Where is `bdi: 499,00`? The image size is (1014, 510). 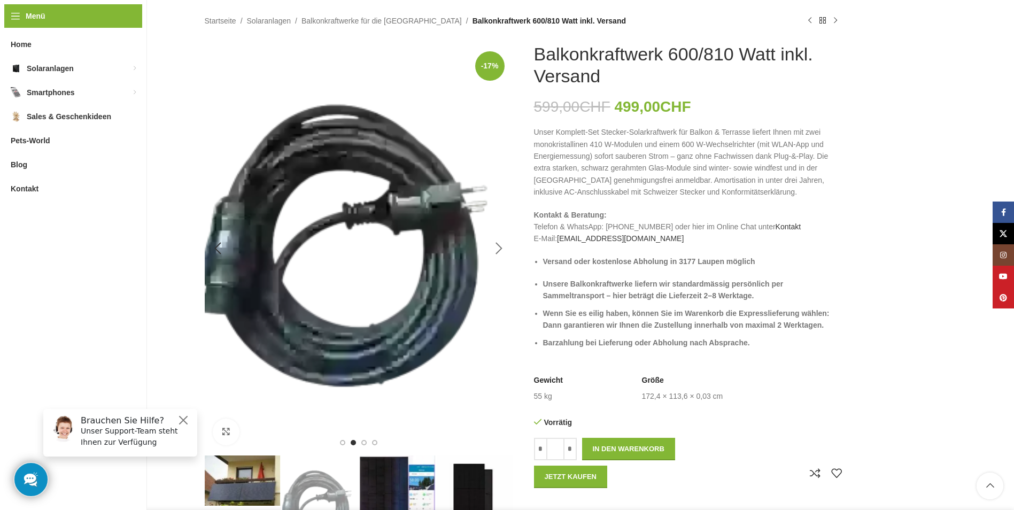 bdi: 499,00 is located at coordinates (652, 106).